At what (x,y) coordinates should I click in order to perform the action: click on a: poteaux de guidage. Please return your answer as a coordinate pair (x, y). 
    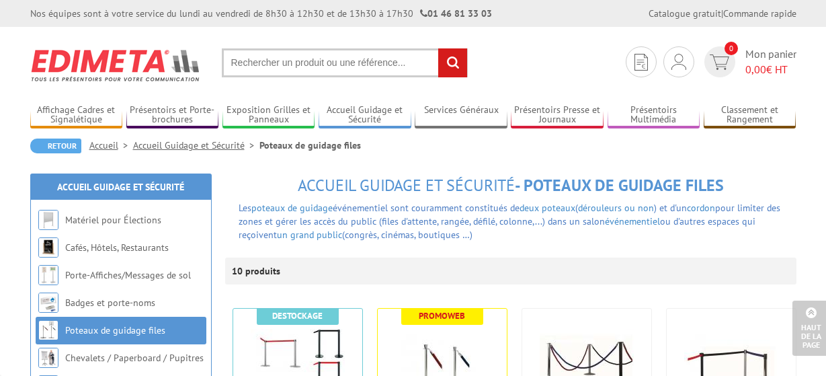
    Looking at the image, I should click on (292, 208).